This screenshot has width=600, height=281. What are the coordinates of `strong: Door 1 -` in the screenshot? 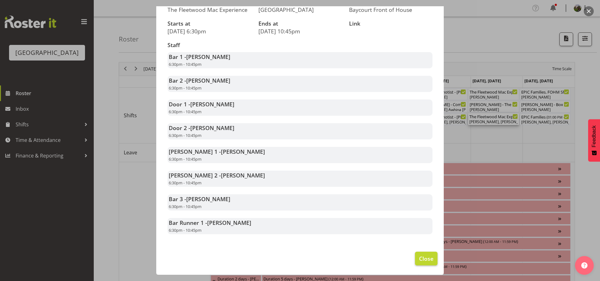 It's located at (201, 104).